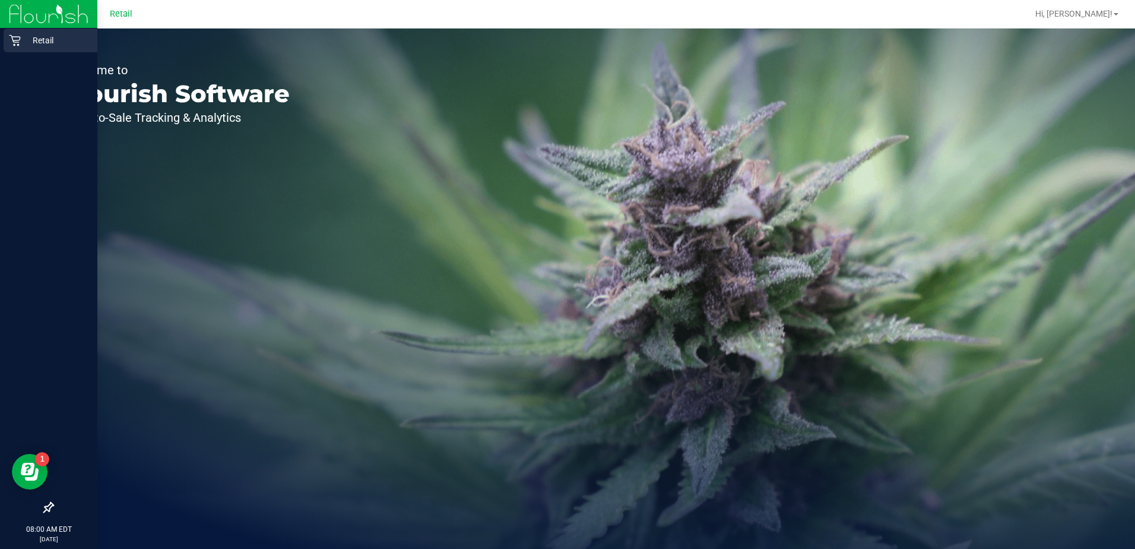 The image size is (1135, 549). I want to click on span: Retail, so click(121, 14).